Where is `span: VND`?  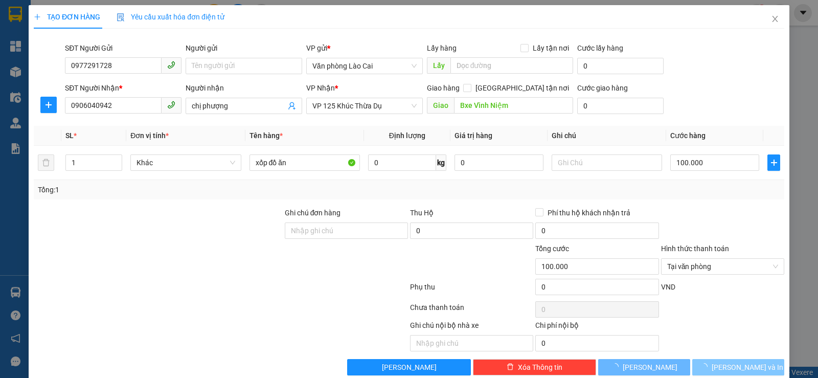
span: VND is located at coordinates (668, 287).